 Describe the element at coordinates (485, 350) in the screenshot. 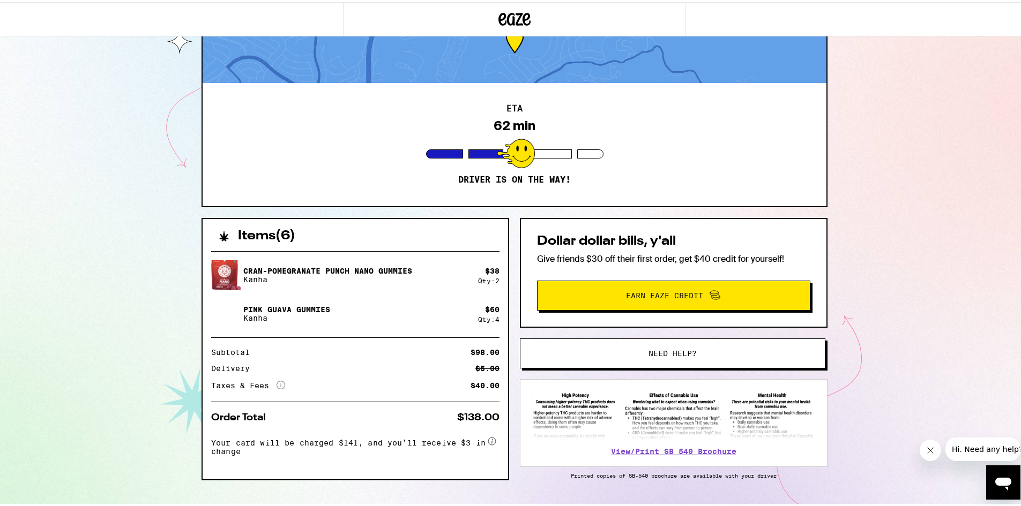

I see `div: $98.00` at that location.